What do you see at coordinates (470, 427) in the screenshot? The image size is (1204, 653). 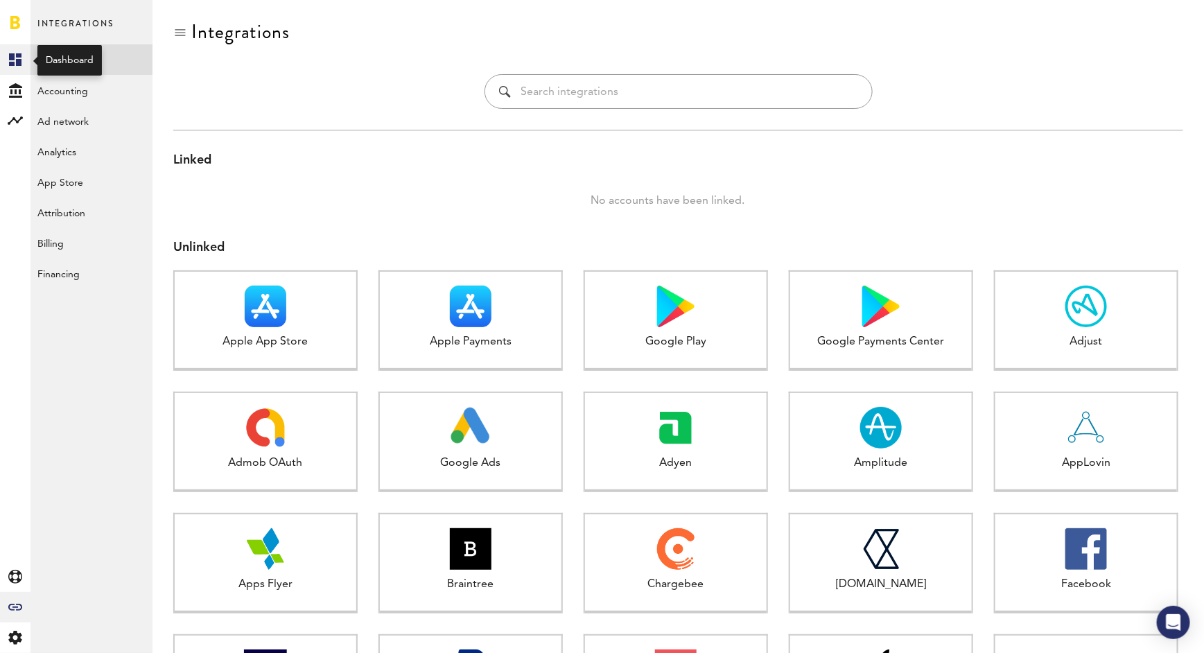 I see `img: Google Ads` at bounding box center [470, 427].